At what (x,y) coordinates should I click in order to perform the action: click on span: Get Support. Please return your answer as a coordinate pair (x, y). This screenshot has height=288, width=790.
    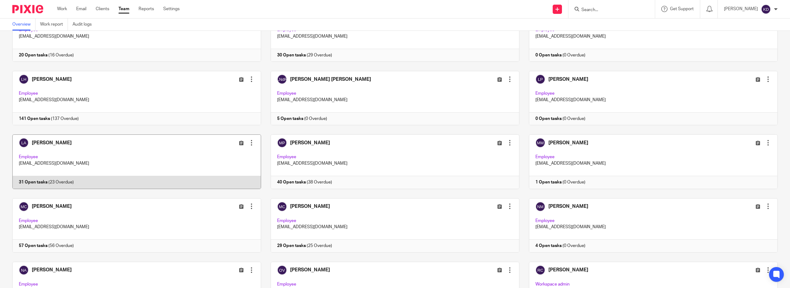
    Looking at the image, I should click on (682, 9).